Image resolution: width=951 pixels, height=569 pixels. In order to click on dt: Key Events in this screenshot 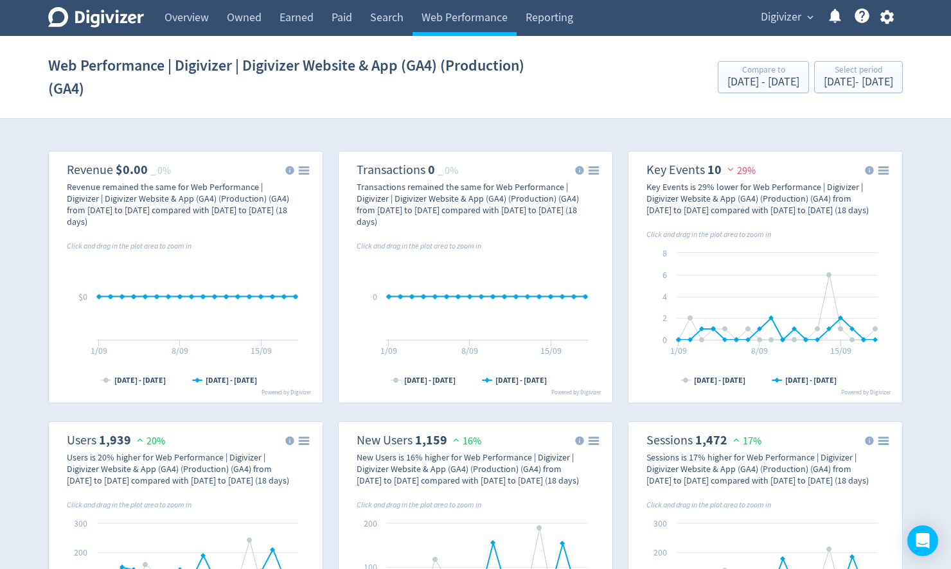, I will do `click(675, 170)`.